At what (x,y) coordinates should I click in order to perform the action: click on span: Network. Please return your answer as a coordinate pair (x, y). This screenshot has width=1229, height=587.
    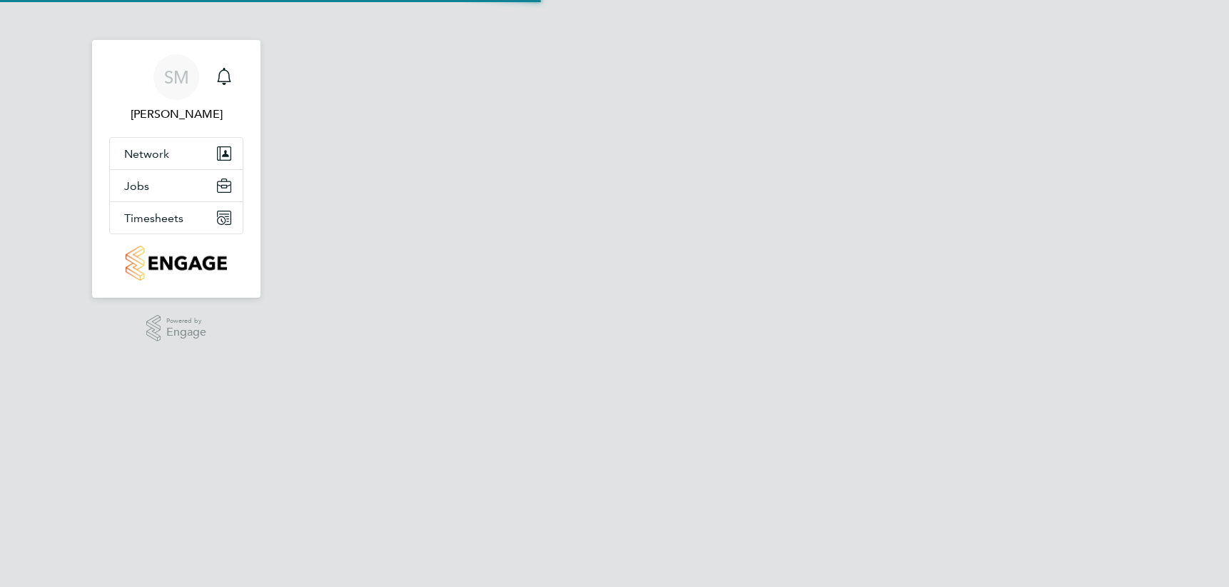
    Looking at the image, I should click on (146, 153).